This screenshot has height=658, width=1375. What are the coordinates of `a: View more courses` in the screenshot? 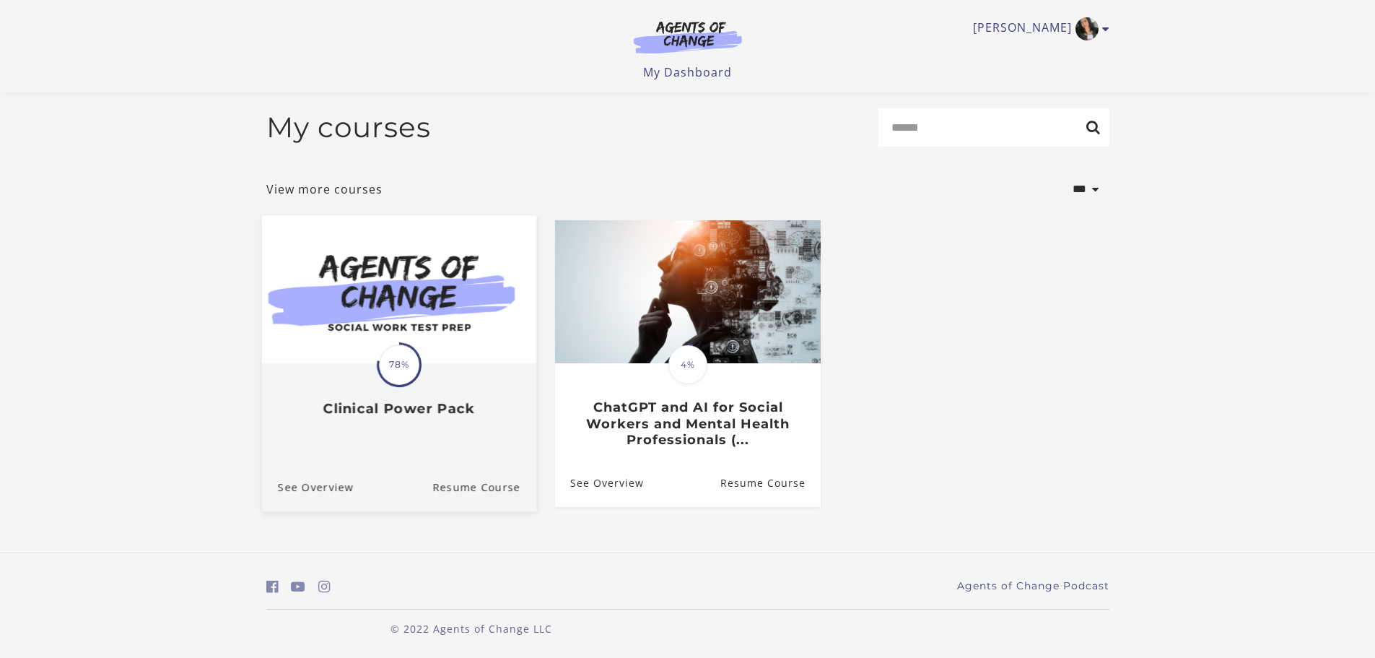 It's located at (324, 189).